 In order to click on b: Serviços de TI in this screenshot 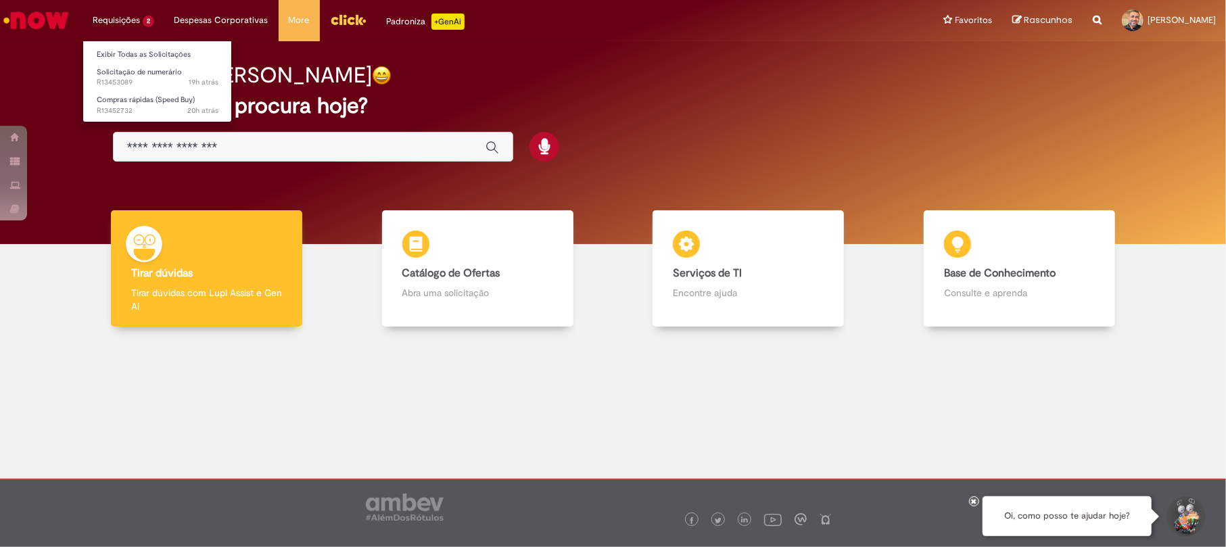, I will do `click(707, 273)`.